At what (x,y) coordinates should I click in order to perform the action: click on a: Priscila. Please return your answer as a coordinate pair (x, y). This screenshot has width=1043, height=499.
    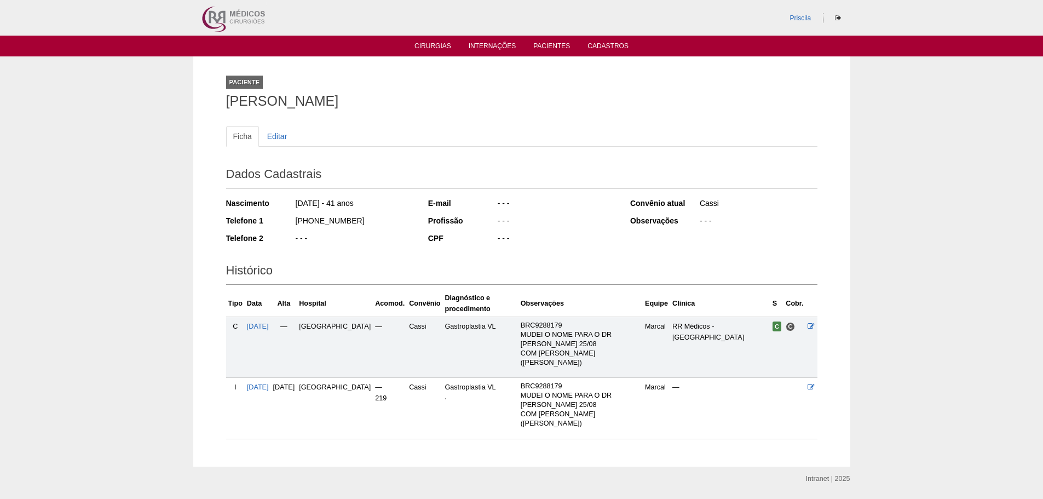
    Looking at the image, I should click on (800, 18).